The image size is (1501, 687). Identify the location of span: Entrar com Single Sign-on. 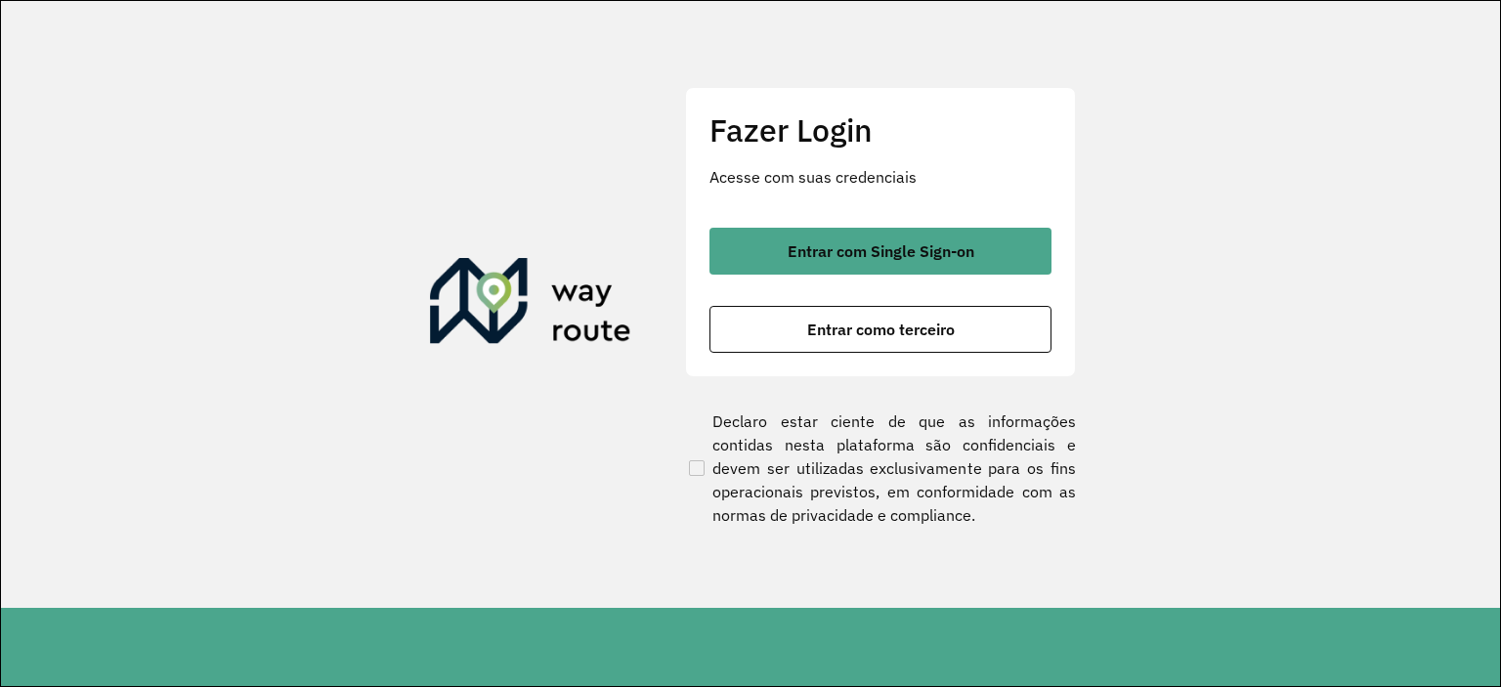
(881, 251).